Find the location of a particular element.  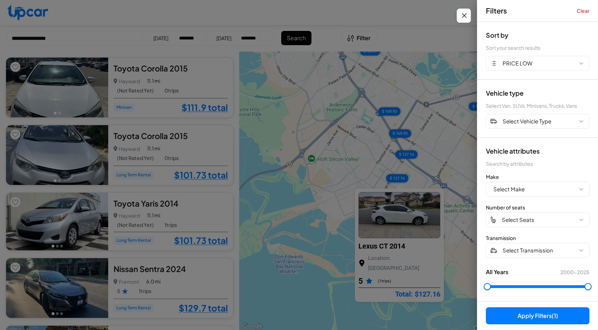

button: Apply Filters(1) is located at coordinates (537, 316).